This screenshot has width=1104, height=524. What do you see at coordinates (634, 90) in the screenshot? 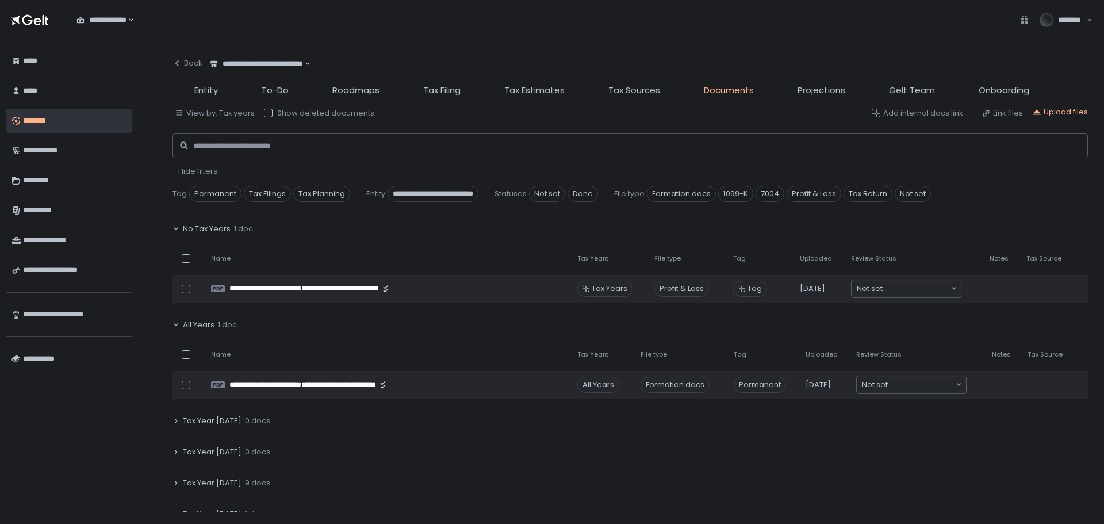
I see `span: Tax Sources` at bounding box center [634, 90].